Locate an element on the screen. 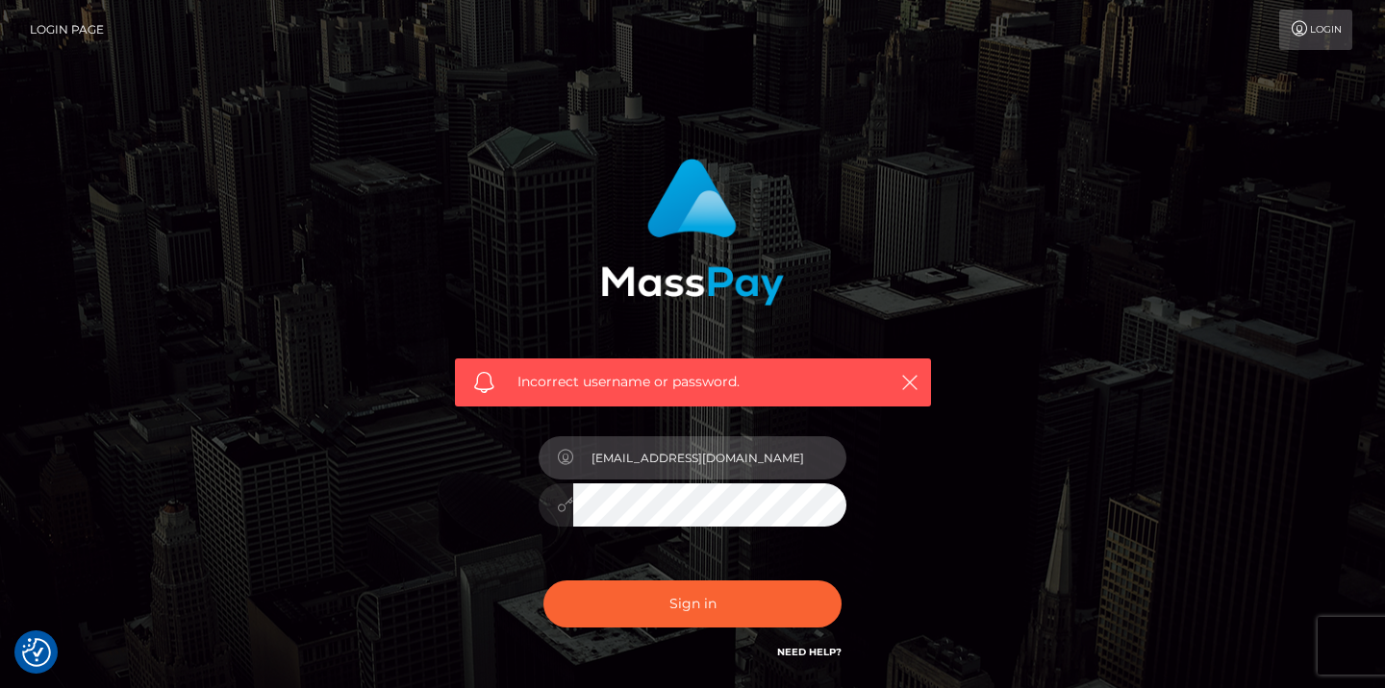  img: MassPay Login is located at coordinates (692, 232).